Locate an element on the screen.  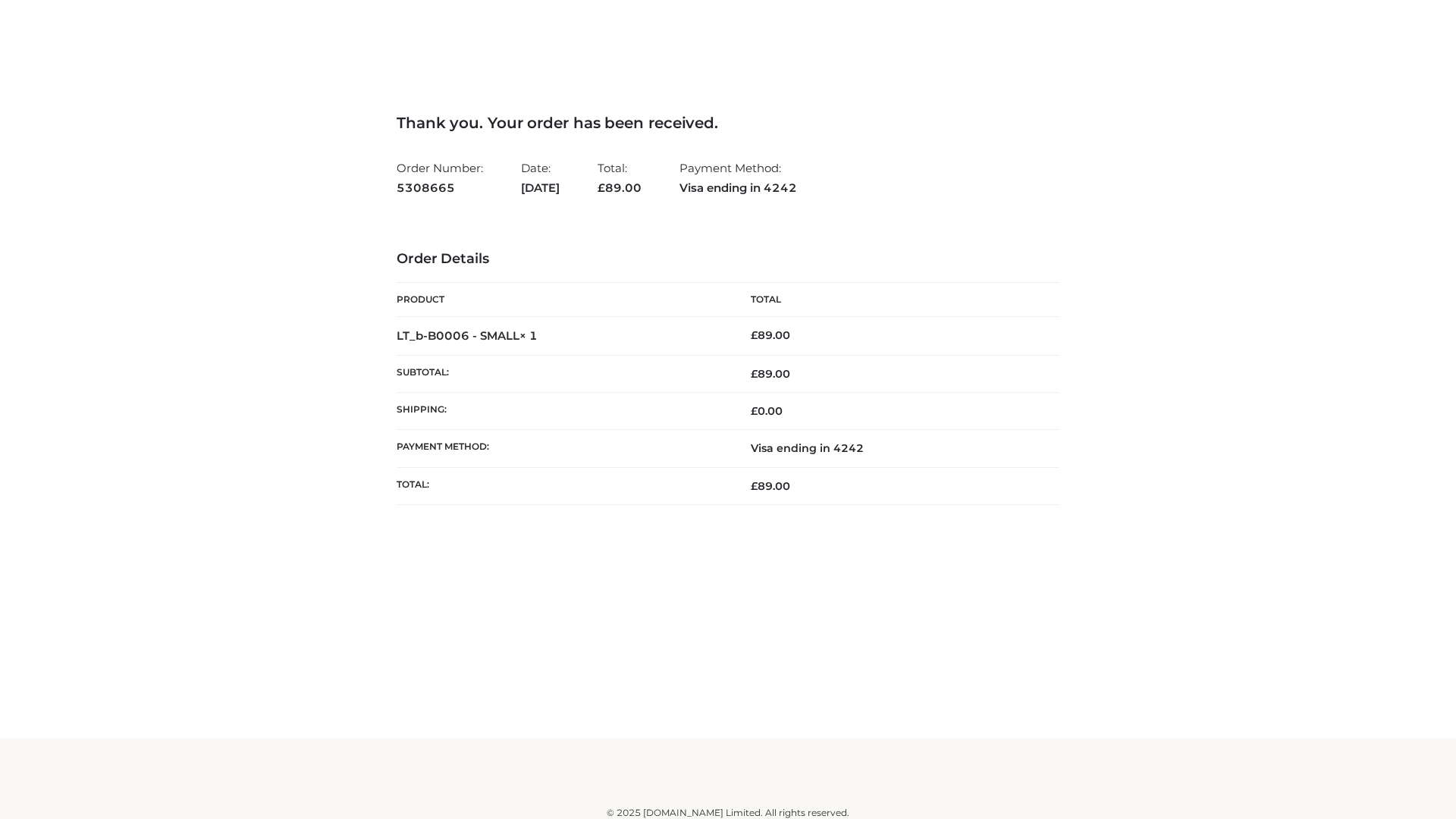
th: Total is located at coordinates (893, 299).